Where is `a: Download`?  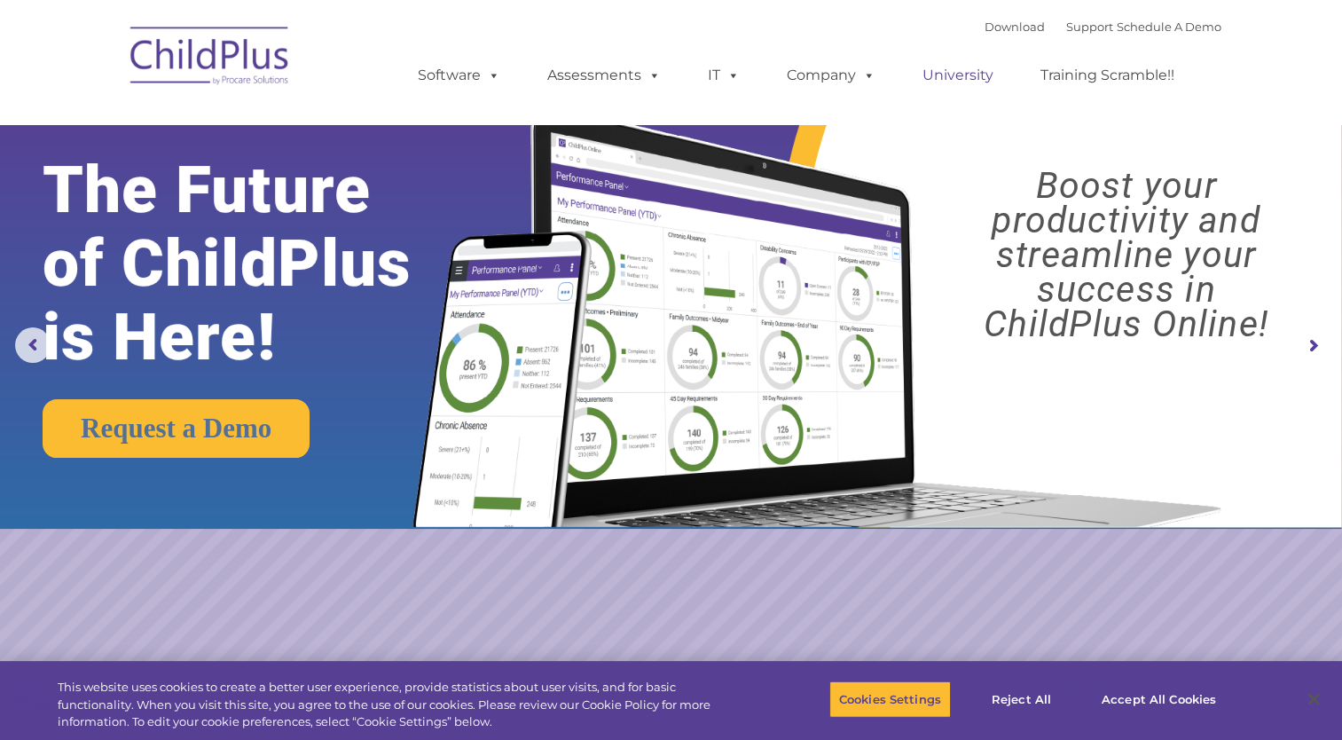
a: Download is located at coordinates (1015, 27).